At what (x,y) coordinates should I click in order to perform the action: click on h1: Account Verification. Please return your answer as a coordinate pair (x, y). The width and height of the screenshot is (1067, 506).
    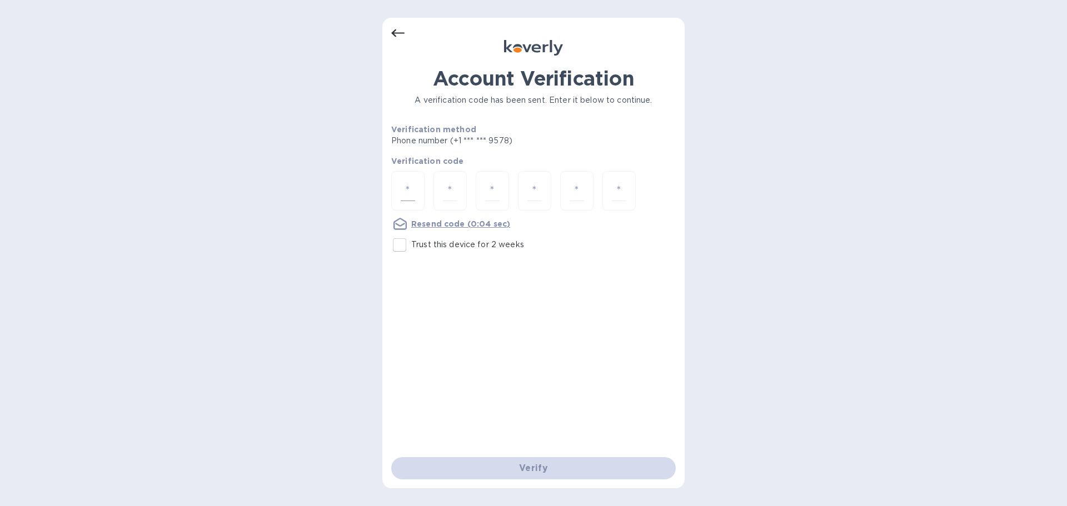
    Looking at the image, I should click on (534, 78).